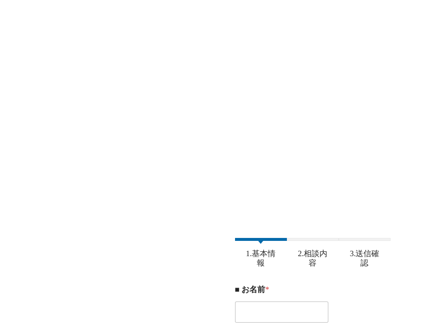 This screenshot has width=435, height=334. What do you see at coordinates (313, 290) in the screenshot?
I see `label: ■ お名前` at bounding box center [313, 290].